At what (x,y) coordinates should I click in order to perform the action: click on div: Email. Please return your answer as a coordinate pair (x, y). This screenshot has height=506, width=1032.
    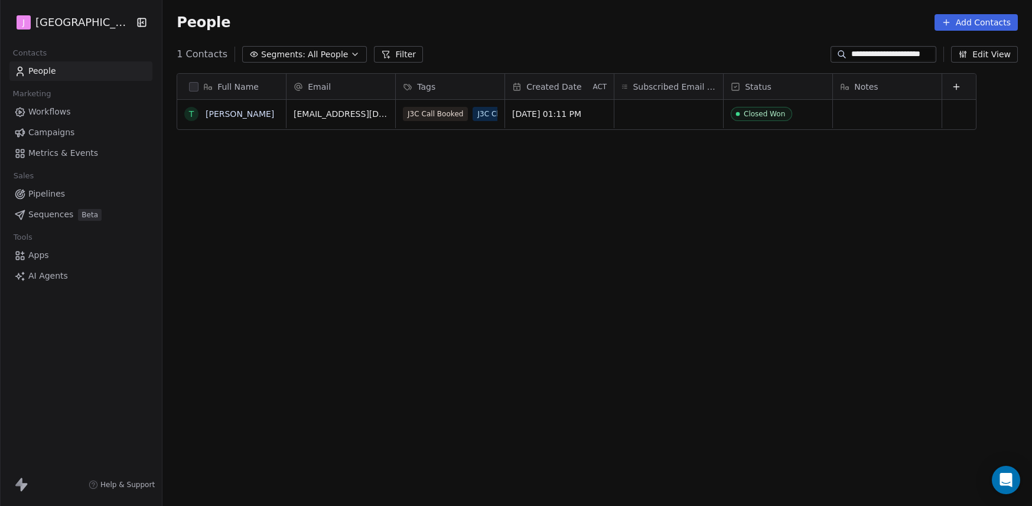
    Looking at the image, I should click on (341, 86).